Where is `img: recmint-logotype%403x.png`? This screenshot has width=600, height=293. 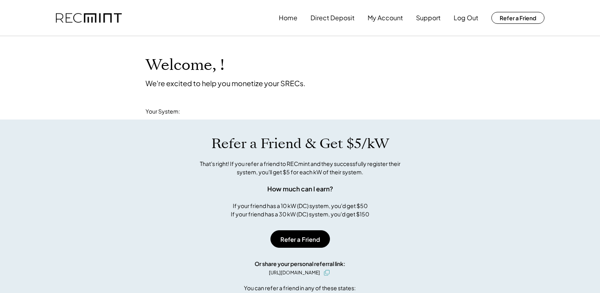 img: recmint-logotype%403x.png is located at coordinates (89, 18).